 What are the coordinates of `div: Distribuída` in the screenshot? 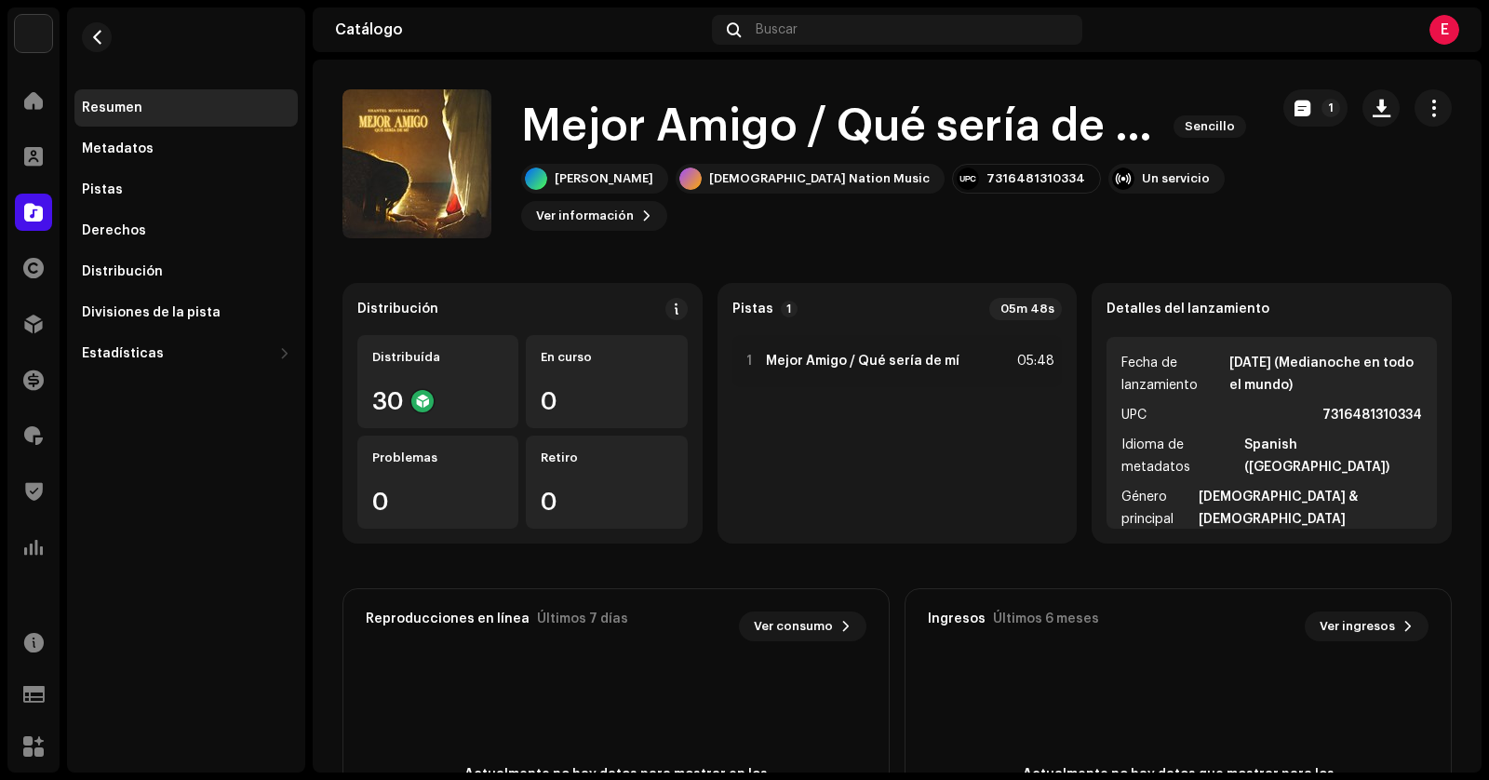 It's located at (437, 357).